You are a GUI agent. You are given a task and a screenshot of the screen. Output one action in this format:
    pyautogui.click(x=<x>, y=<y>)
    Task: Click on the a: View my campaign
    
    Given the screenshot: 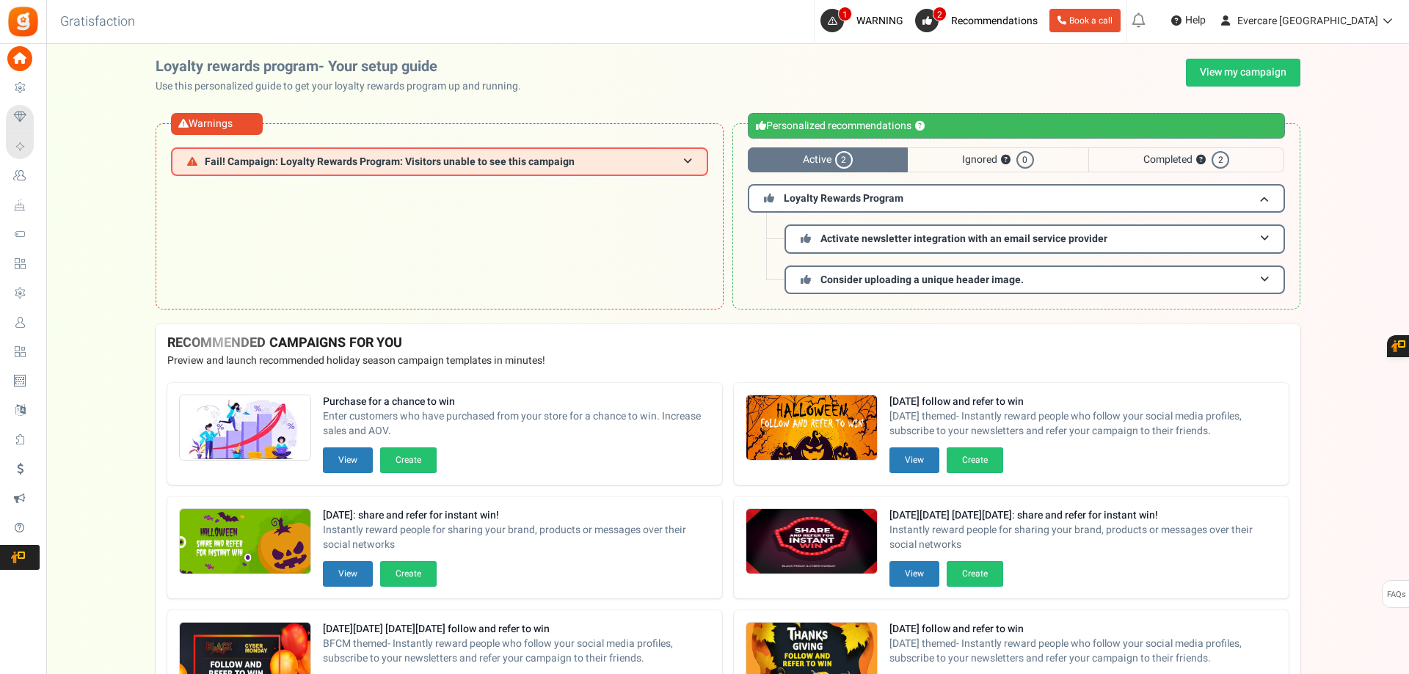 What is the action you would take?
    pyautogui.click(x=1243, y=73)
    